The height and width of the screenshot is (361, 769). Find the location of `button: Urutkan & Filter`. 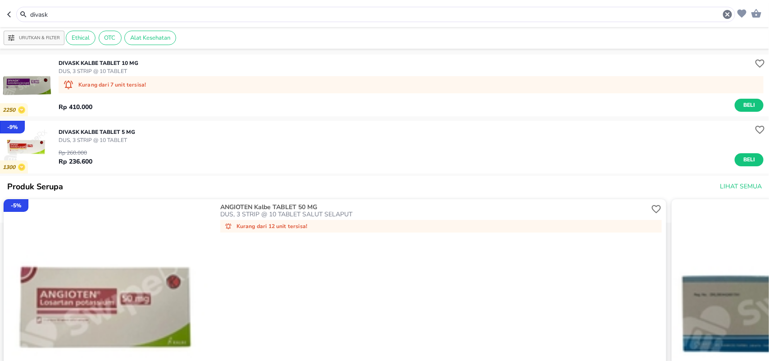

button: Urutkan & Filter is located at coordinates (34, 38).